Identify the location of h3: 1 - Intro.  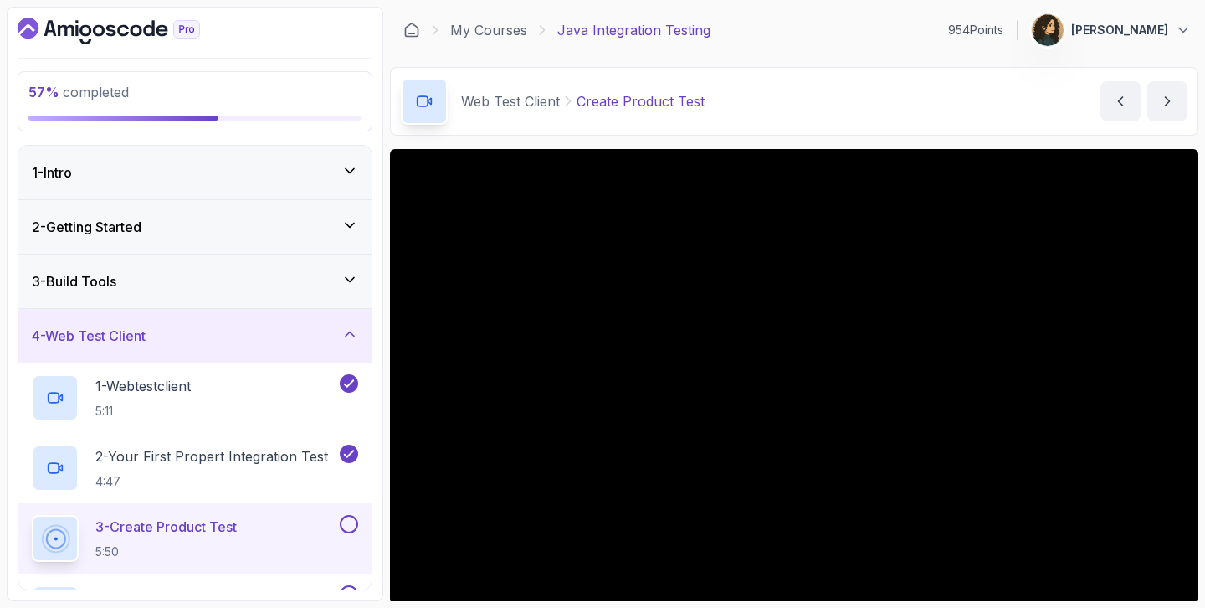
(52, 172).